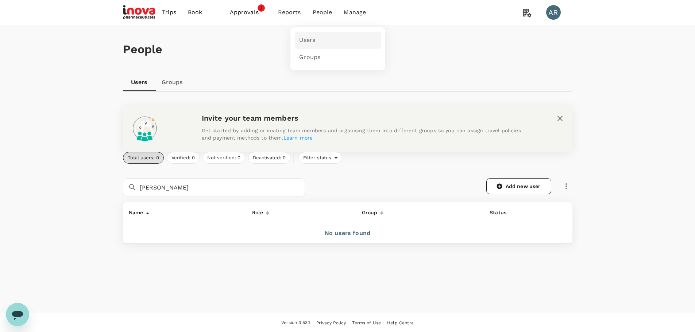 This screenshot has width=695, height=332. Describe the element at coordinates (145, 128) in the screenshot. I see `img: onboarding-banner` at that location.